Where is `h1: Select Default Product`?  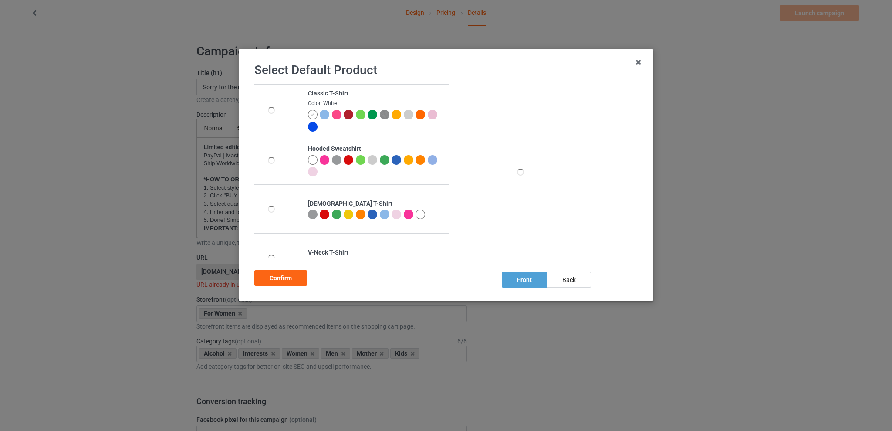
h1: Select Default Product is located at coordinates (446, 70).